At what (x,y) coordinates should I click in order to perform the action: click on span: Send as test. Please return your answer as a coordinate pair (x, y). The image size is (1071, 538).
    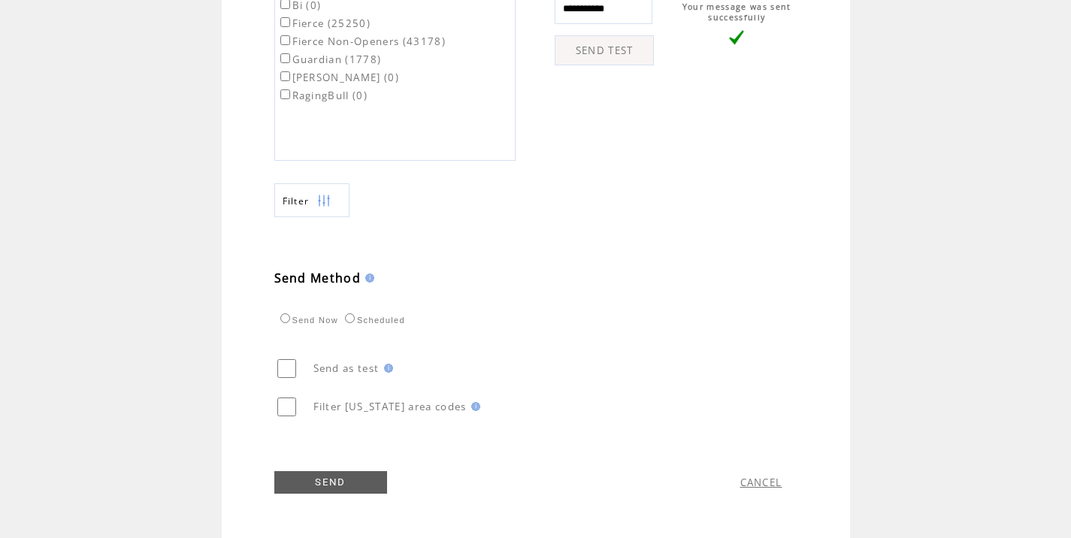
    Looking at the image, I should click on (346, 368).